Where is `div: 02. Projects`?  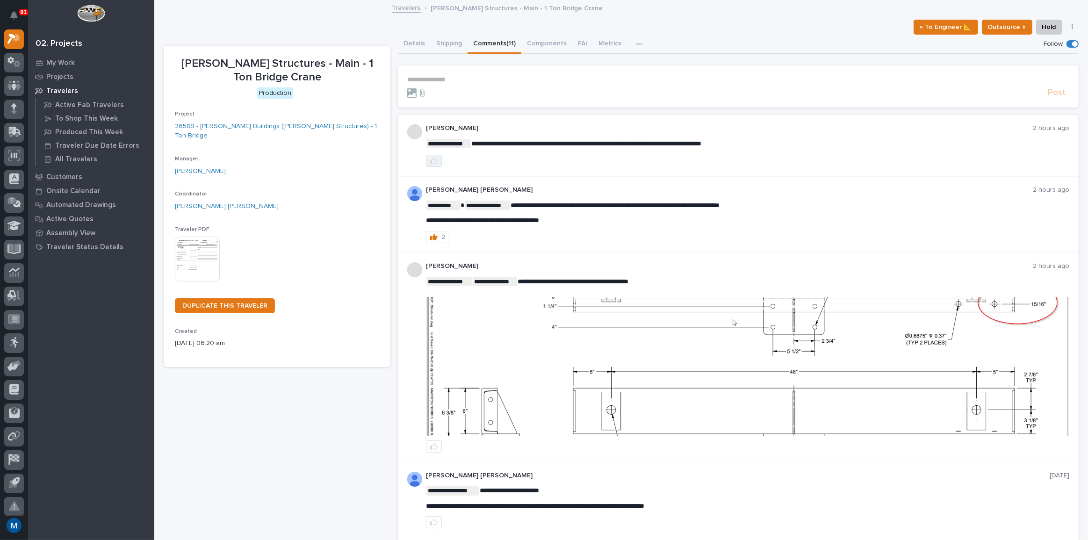
div: 02. Projects is located at coordinates (59, 44).